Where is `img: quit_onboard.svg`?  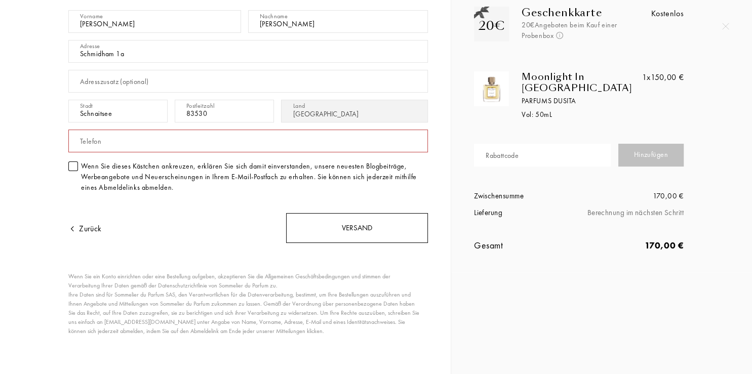 img: quit_onboard.svg is located at coordinates (725, 26).